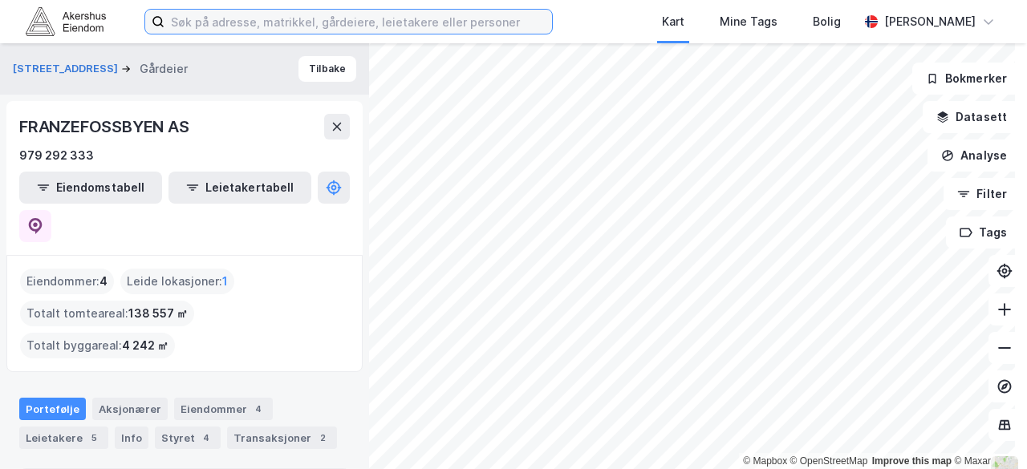  Describe the element at coordinates (132, 438) in the screenshot. I see `div: Info` at that location.